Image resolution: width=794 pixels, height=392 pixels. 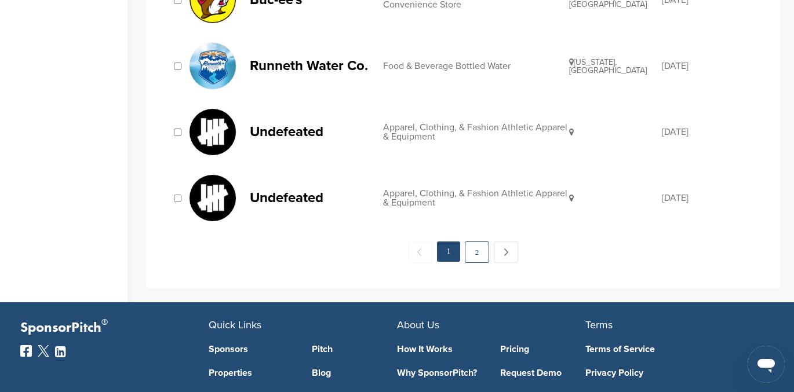 What do you see at coordinates (355, 349) in the screenshot?
I see `a: Pitch` at bounding box center [355, 349].